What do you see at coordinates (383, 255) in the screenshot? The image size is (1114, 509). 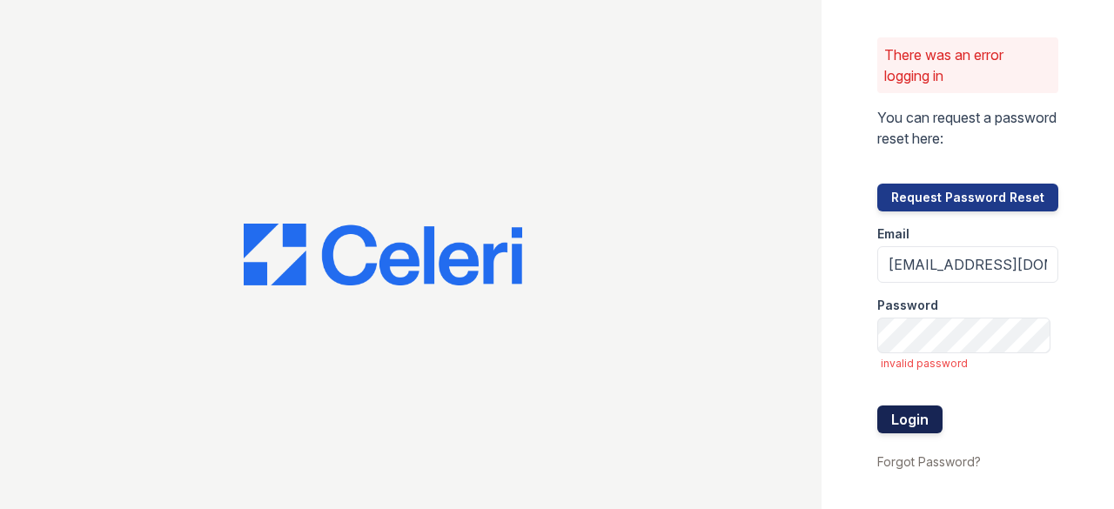 I see `img: CE_Logo_Blue-a8612792a0a2168367f1c8372b55b34899dd931a85d93a1a3d3e32e68fde9ad4.png` at bounding box center [383, 255].